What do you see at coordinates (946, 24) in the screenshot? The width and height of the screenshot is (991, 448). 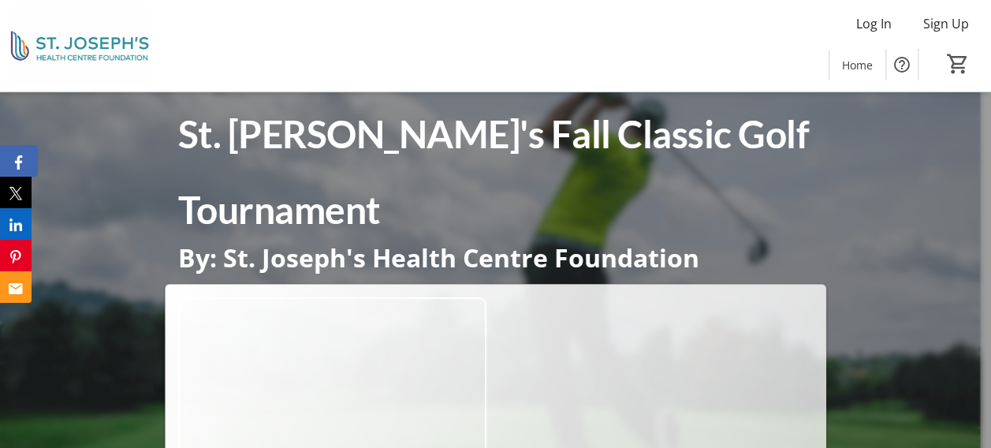 I see `button: Sign Up` at bounding box center [946, 24].